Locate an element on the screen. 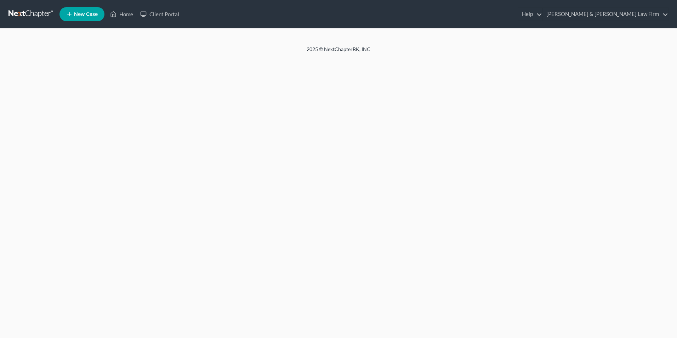 Image resolution: width=677 pixels, height=338 pixels. a: Help is located at coordinates (530, 14).